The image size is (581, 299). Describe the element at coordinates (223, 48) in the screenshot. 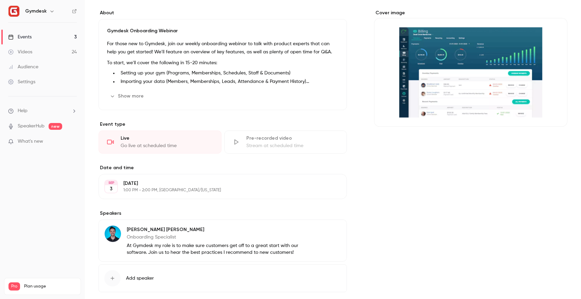

I see `p: For those new to Gymdesk, join our weekly onboarding webinar to talk with product experts that ca...` at that location.